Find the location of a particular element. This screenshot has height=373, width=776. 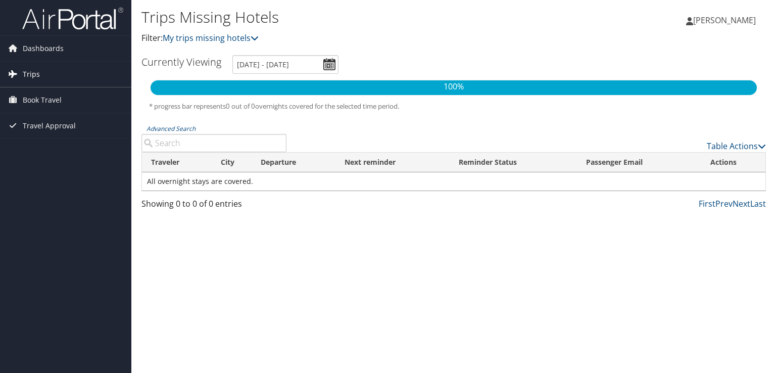

th: Departure: activate to sort column descending is located at coordinates (293, 162).